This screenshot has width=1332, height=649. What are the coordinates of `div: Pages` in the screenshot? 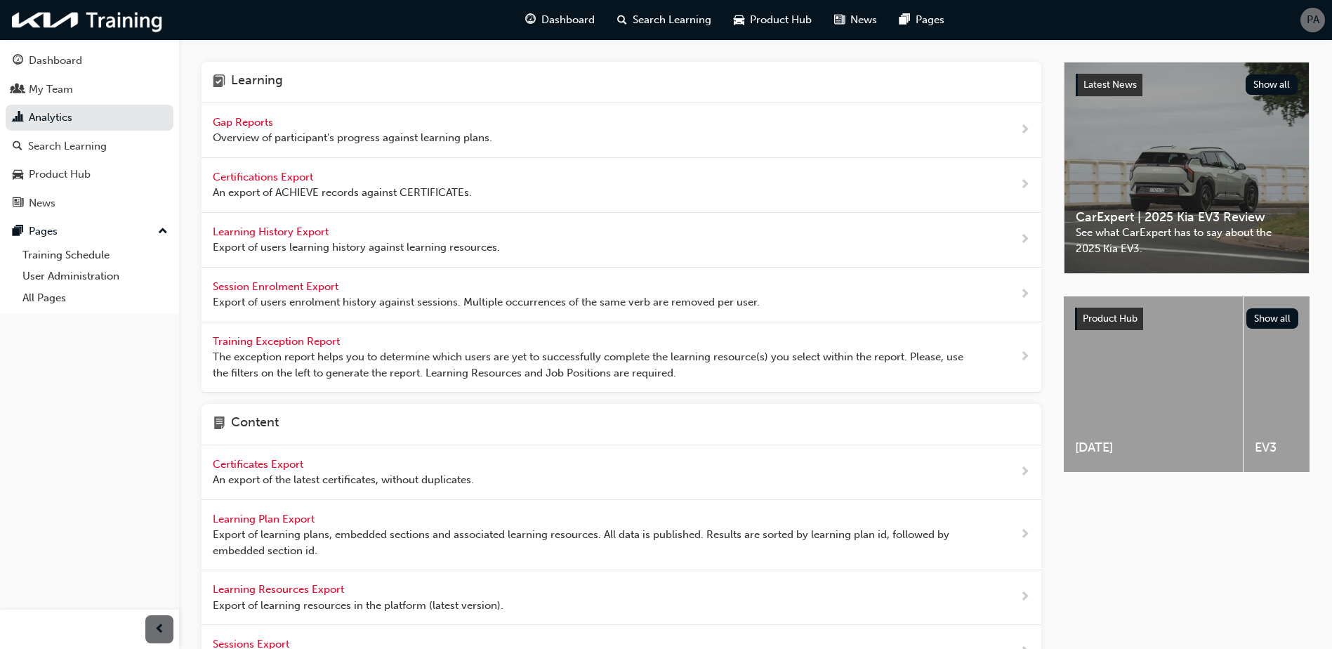 It's located at (43, 231).